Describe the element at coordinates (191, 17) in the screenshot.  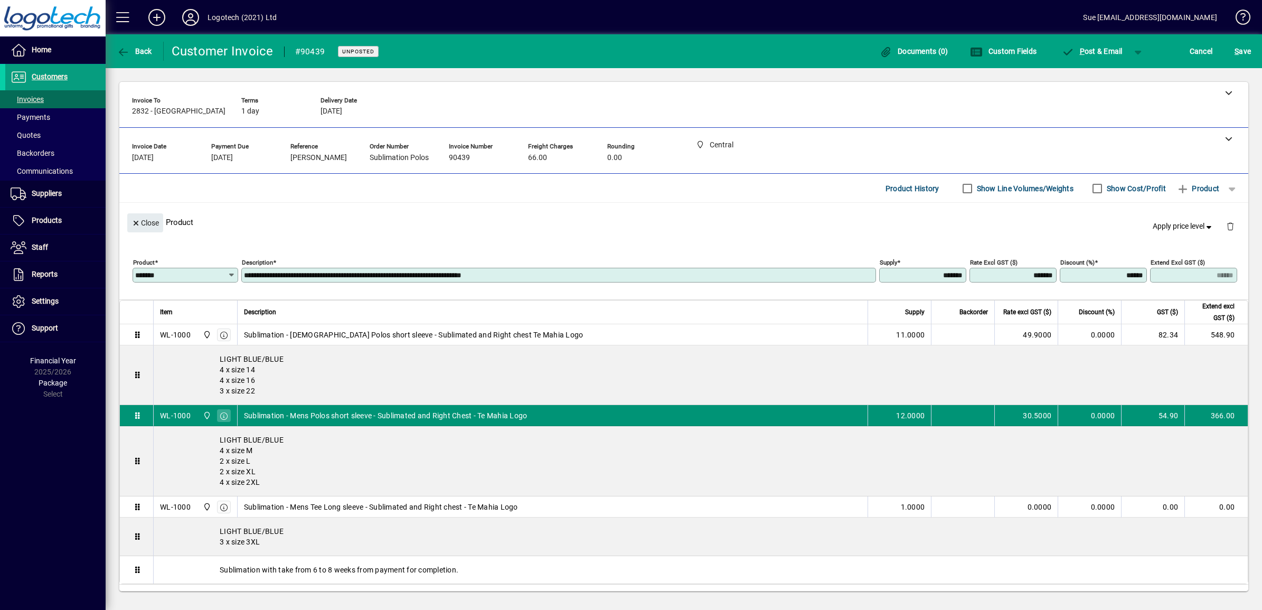
I see `button: Profile` at that location.